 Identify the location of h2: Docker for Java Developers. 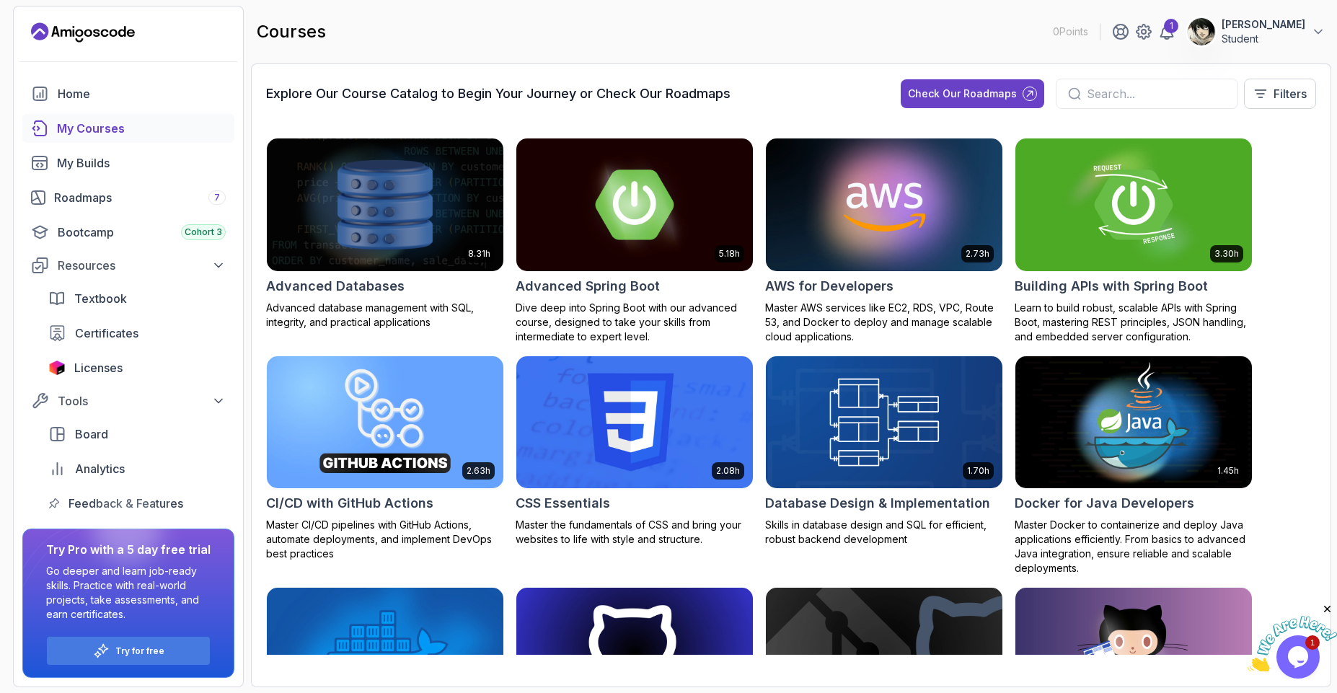
(1104, 503).